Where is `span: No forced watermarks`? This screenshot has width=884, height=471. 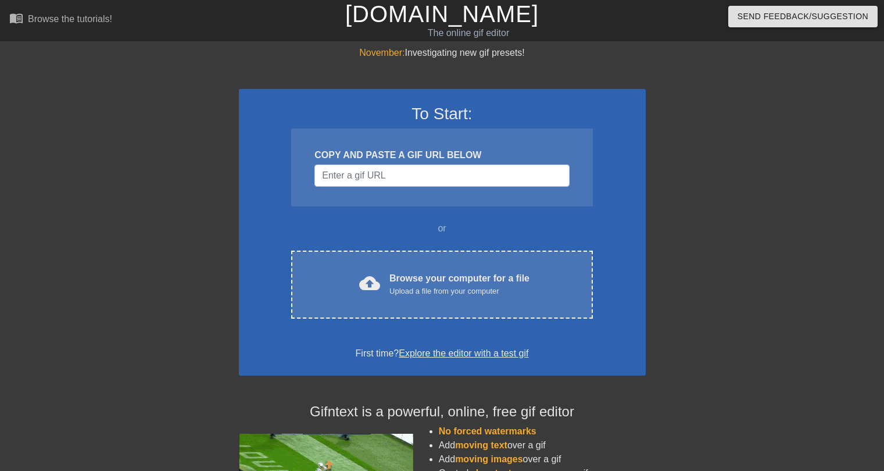
span: No forced watermarks is located at coordinates (488, 431).